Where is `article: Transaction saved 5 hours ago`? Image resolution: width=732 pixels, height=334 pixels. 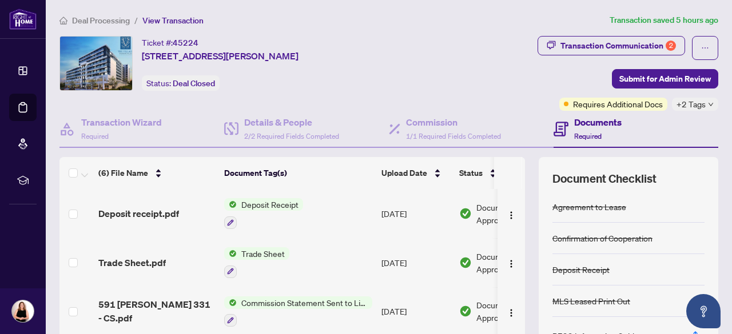
article: Transaction saved 5 hours ago is located at coordinates (664, 20).